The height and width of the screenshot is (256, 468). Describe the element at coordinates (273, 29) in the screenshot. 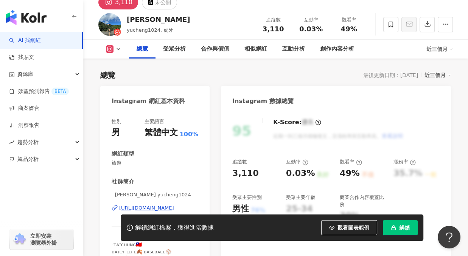

I see `span: 3,110` at that location.